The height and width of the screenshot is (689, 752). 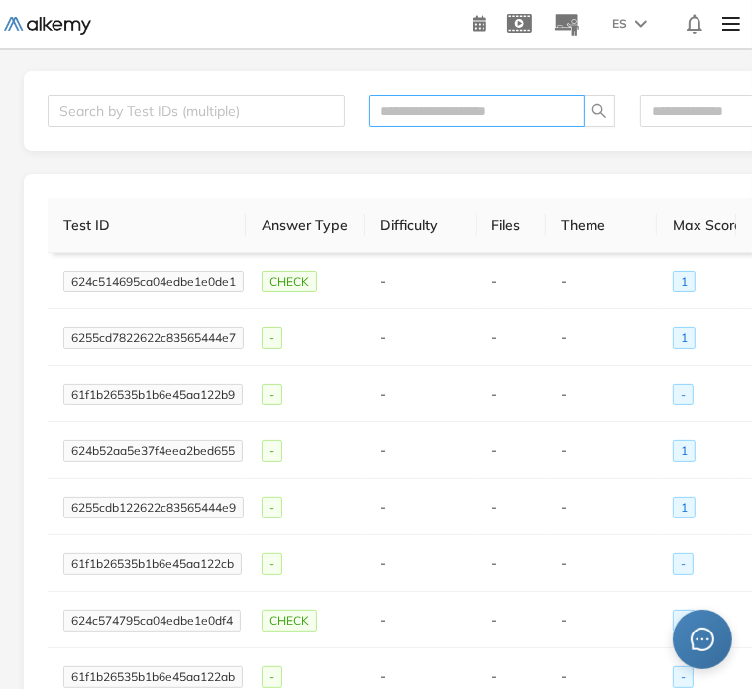 I want to click on th: Difficulty, so click(x=420, y=225).